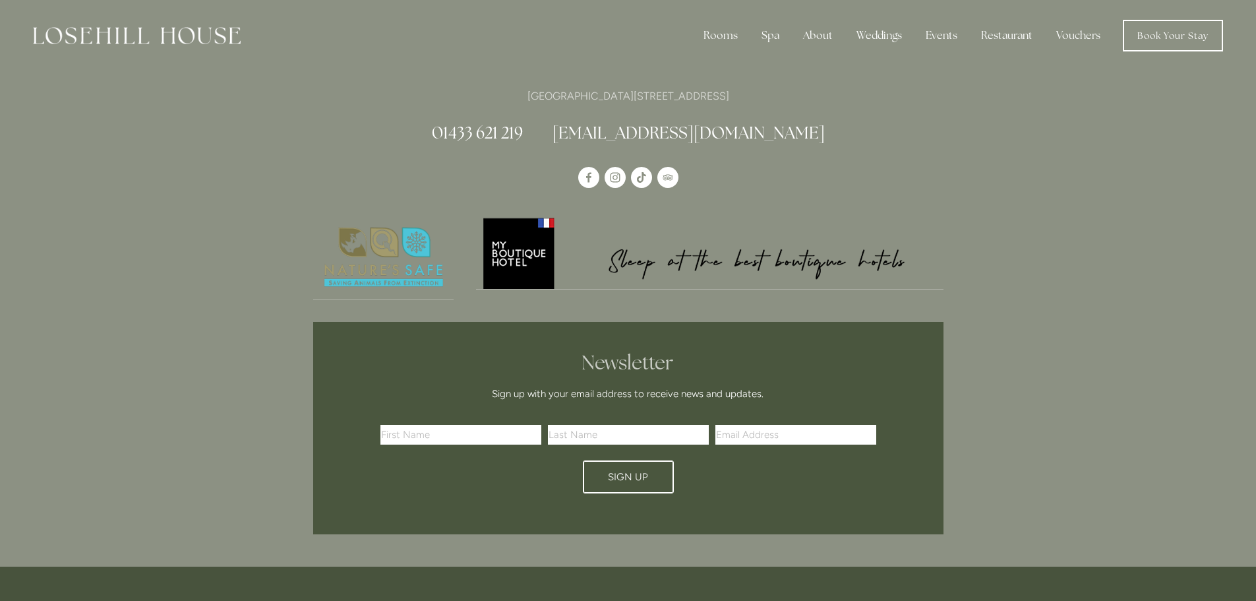 Image resolution: width=1256 pixels, height=601 pixels. What do you see at coordinates (1007, 36) in the screenshot?
I see `div: Restaurant` at bounding box center [1007, 36].